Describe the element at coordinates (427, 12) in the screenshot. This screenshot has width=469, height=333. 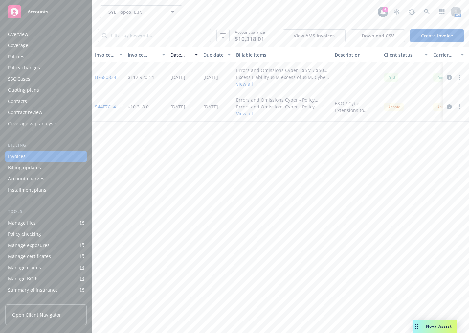
I see `a: Search` at that location.